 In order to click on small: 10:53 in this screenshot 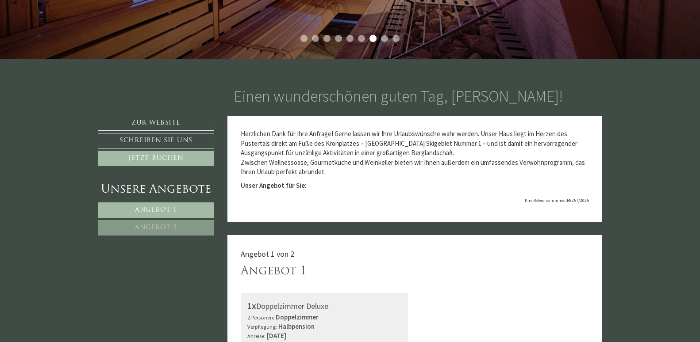, I will do `click(69, 44)`.